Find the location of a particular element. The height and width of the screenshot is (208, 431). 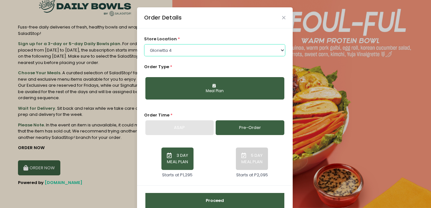

button: 3 DAY MEAL PLAN is located at coordinates (177, 159).